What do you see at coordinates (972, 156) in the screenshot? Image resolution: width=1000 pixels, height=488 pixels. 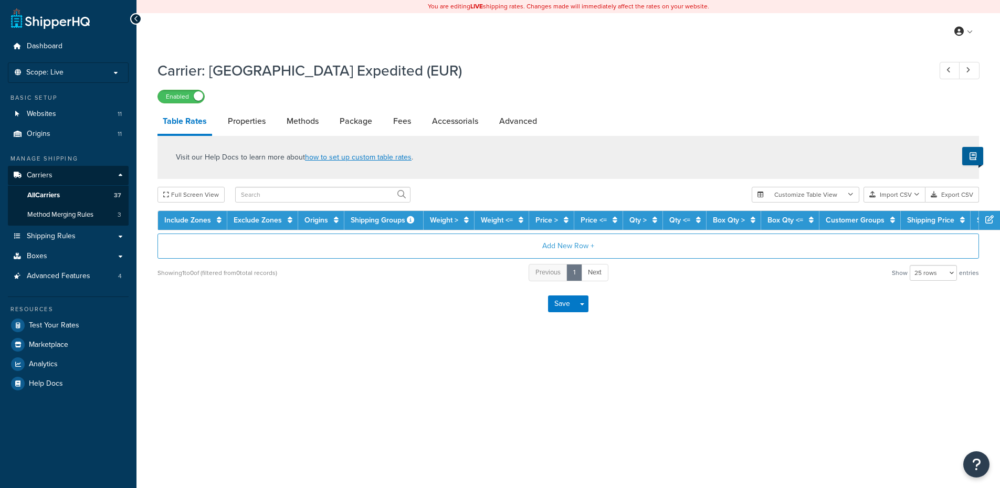 I see `button: Show Help Docs` at bounding box center [972, 156].